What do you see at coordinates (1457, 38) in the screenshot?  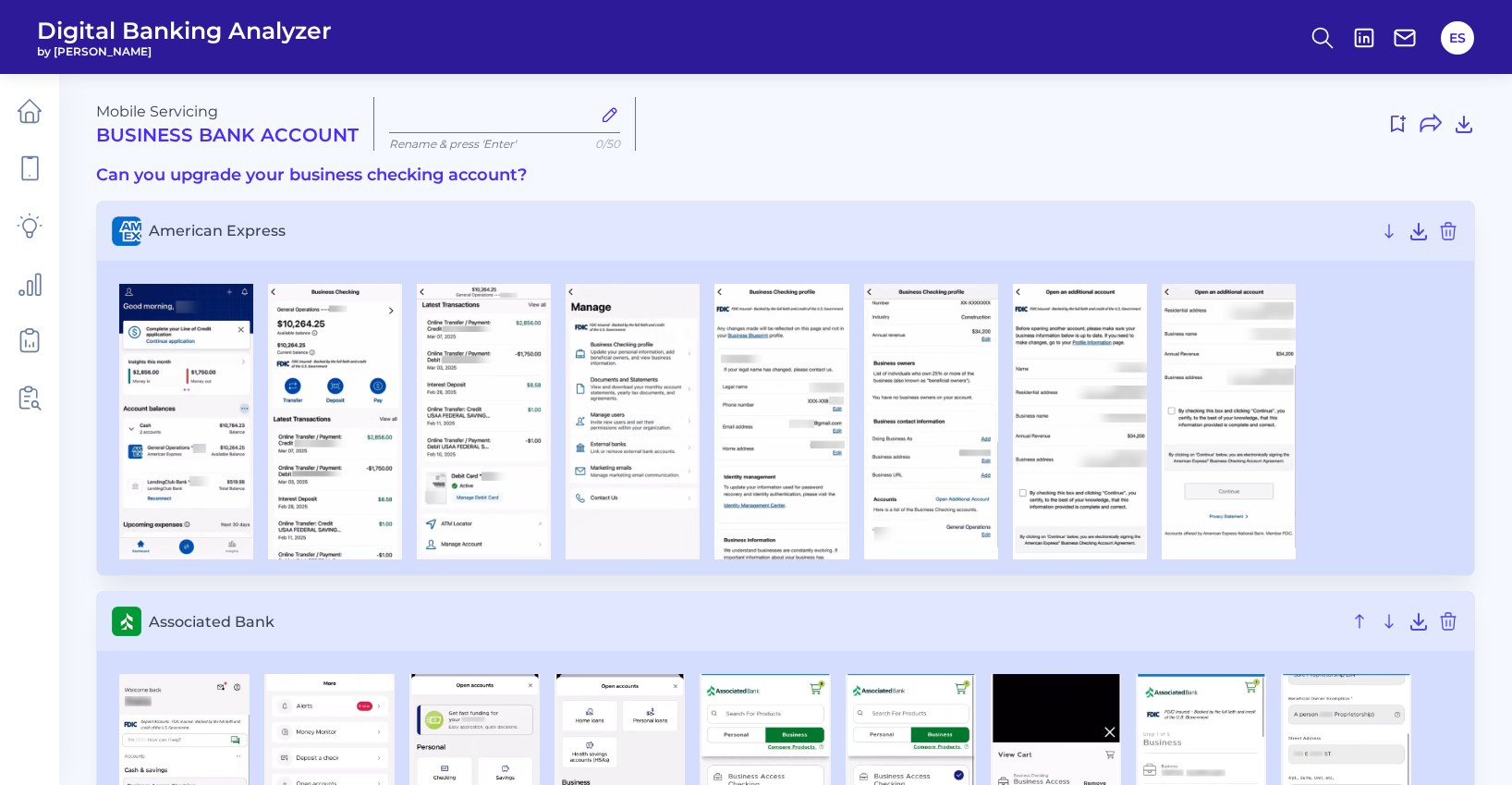 I see `button: ES` at bounding box center [1457, 38].